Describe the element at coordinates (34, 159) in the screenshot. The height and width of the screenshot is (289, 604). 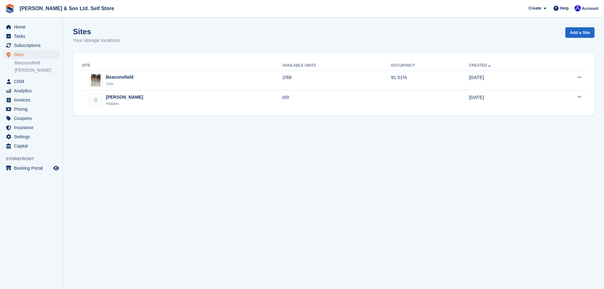
I see `span: Storefront` at that location.